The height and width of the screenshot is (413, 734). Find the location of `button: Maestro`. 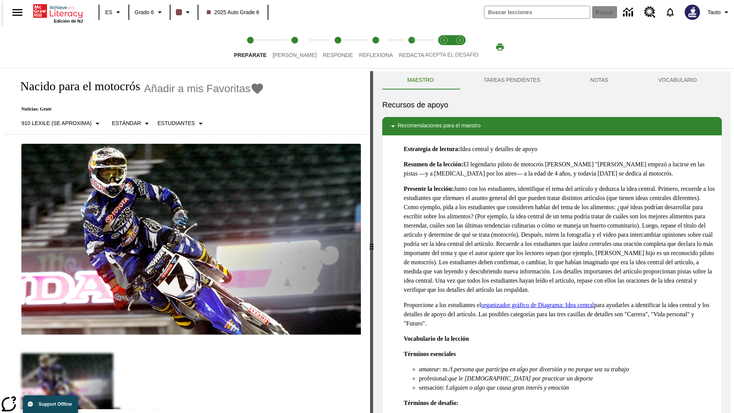

button: Maestro is located at coordinates (421, 80).